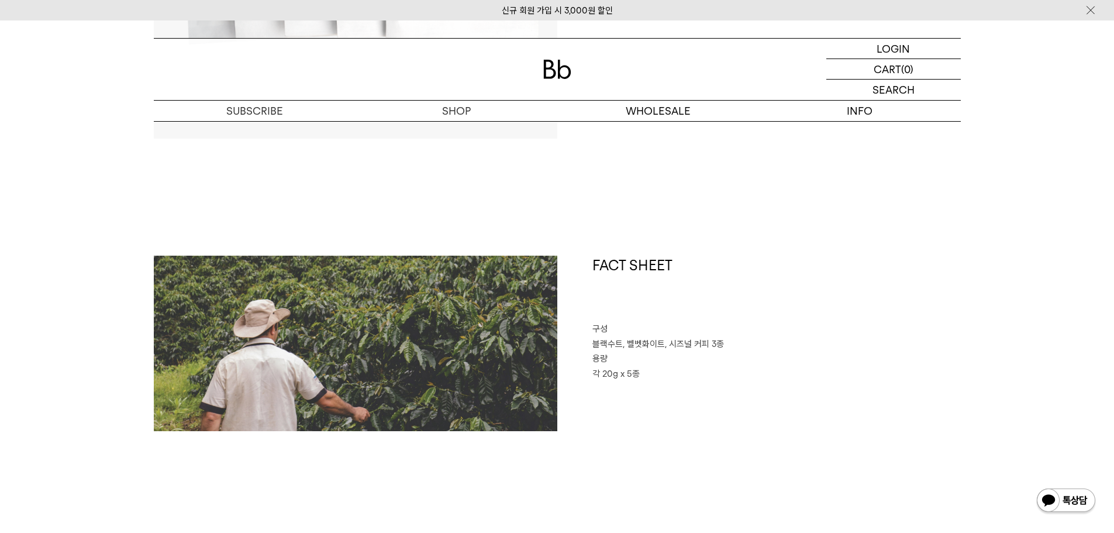 This screenshot has height=533, width=1114. What do you see at coordinates (356, 343) in the screenshot?
I see `img: Bb 샘플 세트` at bounding box center [356, 343].